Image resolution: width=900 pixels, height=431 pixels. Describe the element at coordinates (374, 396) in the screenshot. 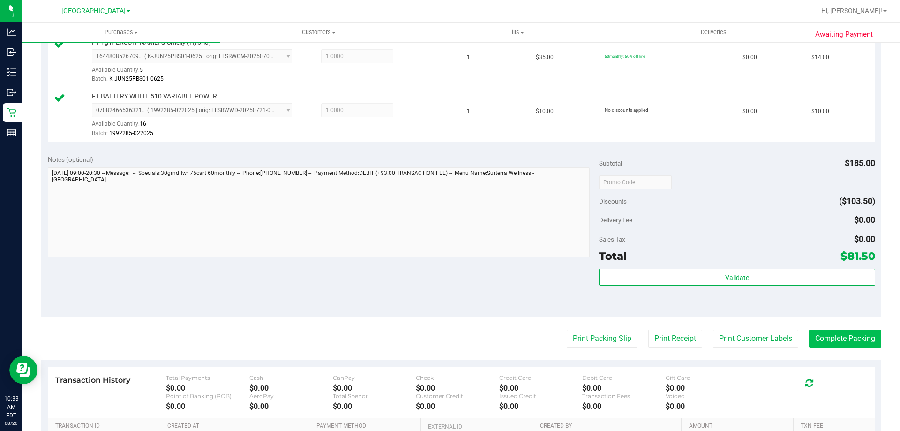

I see `div: Total Spendr` at that location.